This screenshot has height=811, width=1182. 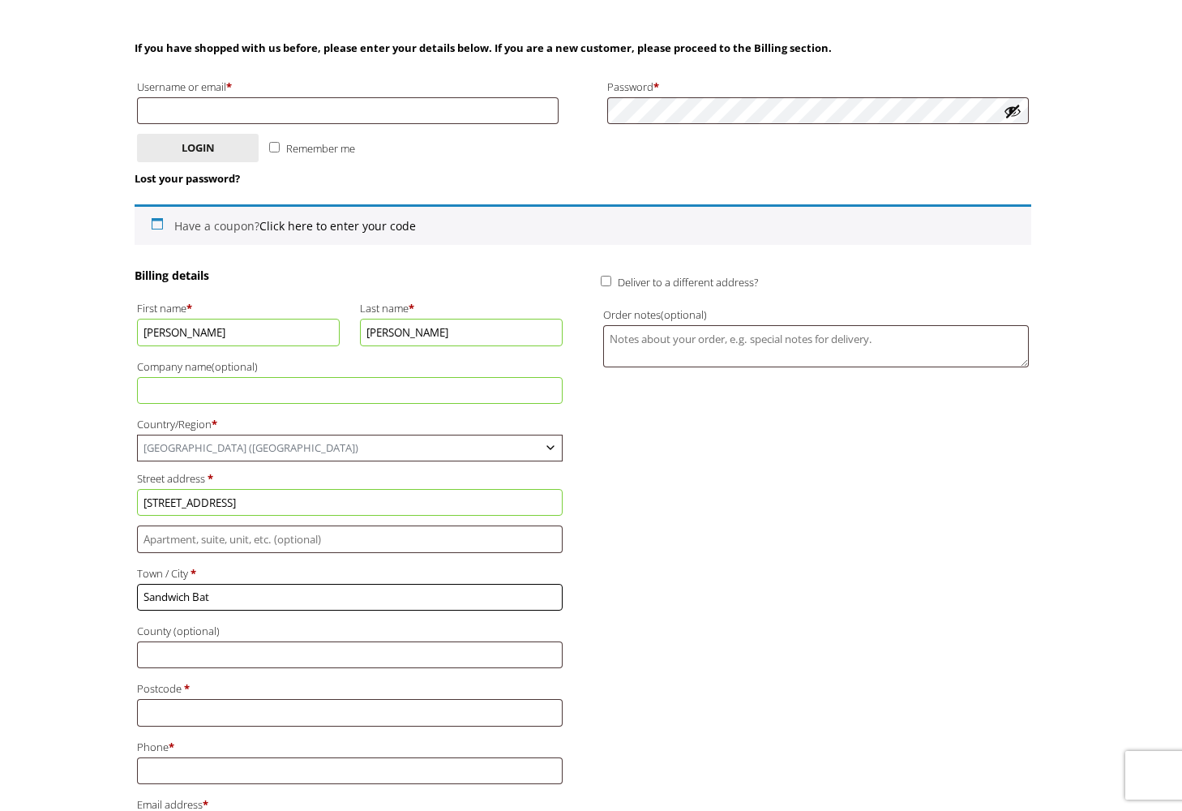 I want to click on input: Remember me, so click(x=274, y=147).